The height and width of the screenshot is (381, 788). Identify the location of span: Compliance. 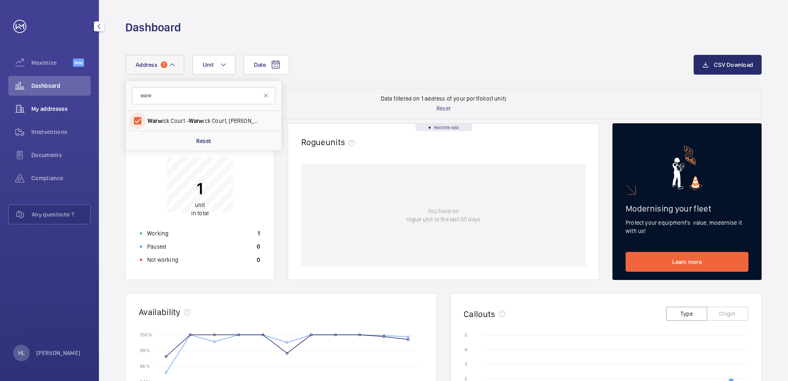
(61, 178).